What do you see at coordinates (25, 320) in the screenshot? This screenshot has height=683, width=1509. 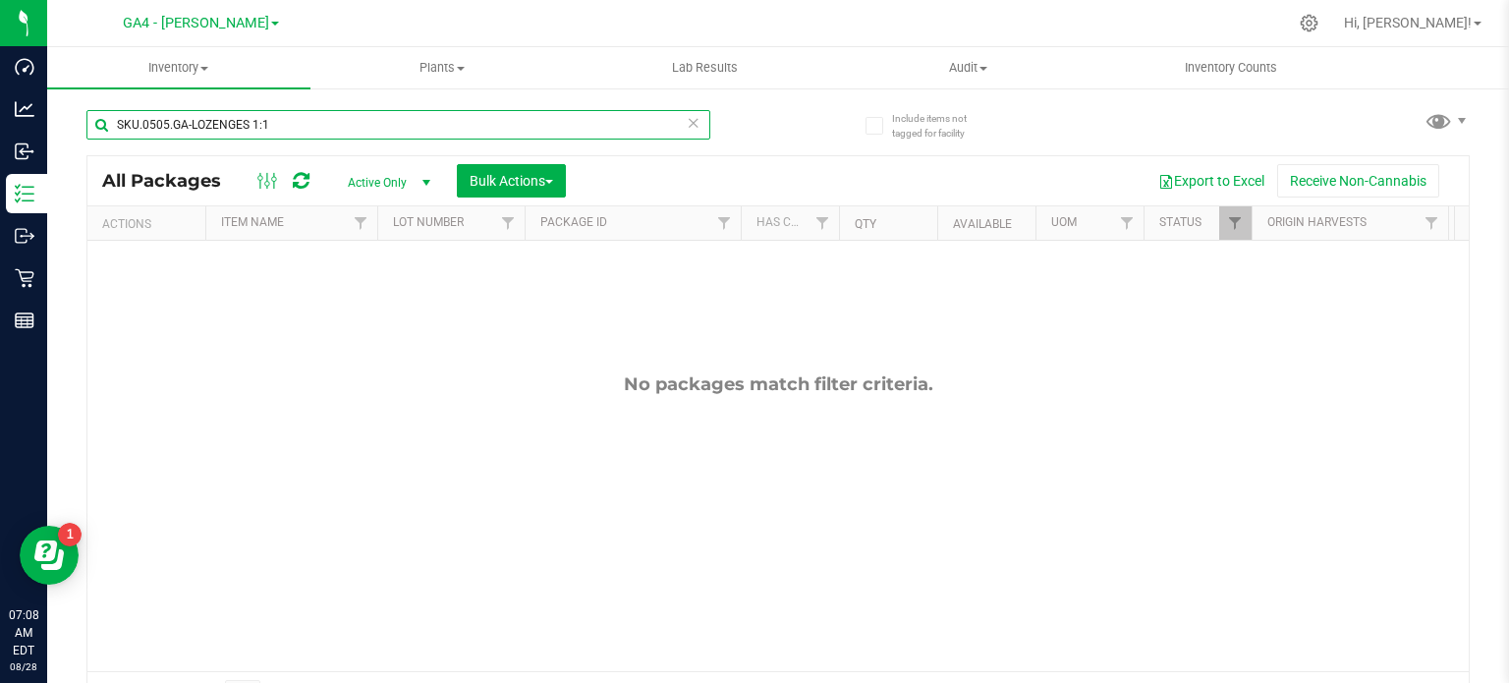 I see `inline-svg: Reports` at bounding box center [25, 320].